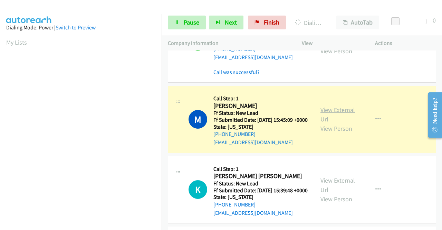  I want to click on div: The call is yet to be attempted, so click(198, 189).